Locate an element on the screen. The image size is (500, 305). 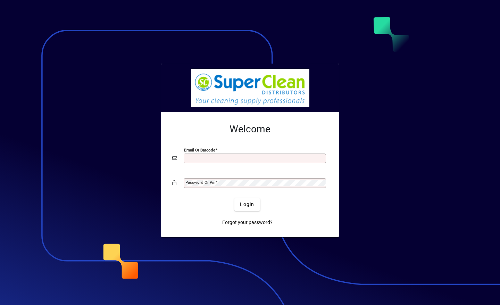
span: Forgot your password? is located at coordinates (247, 222).